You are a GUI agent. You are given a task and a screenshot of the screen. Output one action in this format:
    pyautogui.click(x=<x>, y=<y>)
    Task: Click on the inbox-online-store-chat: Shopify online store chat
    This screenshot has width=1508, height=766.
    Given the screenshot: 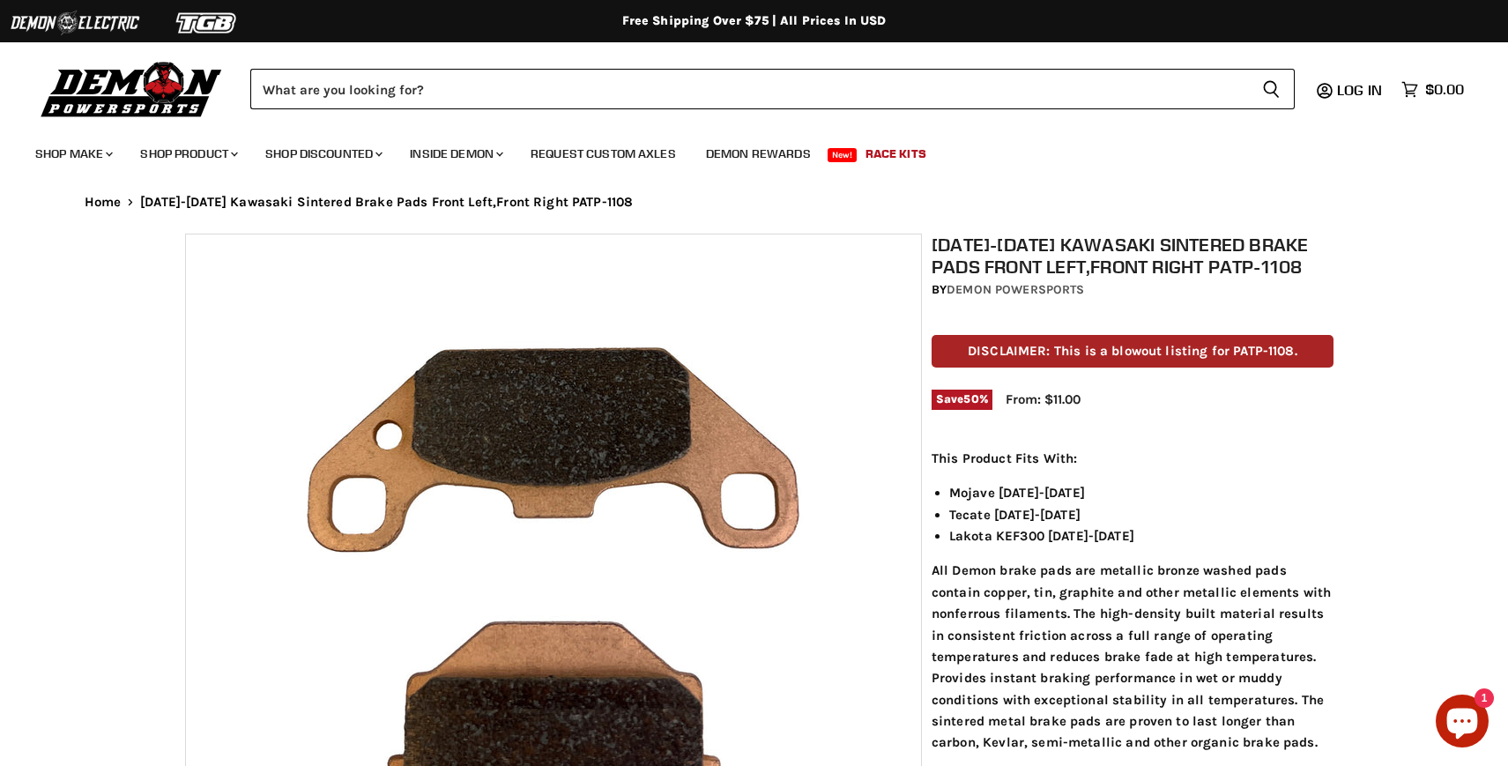 What is the action you would take?
    pyautogui.click(x=1462, y=723)
    